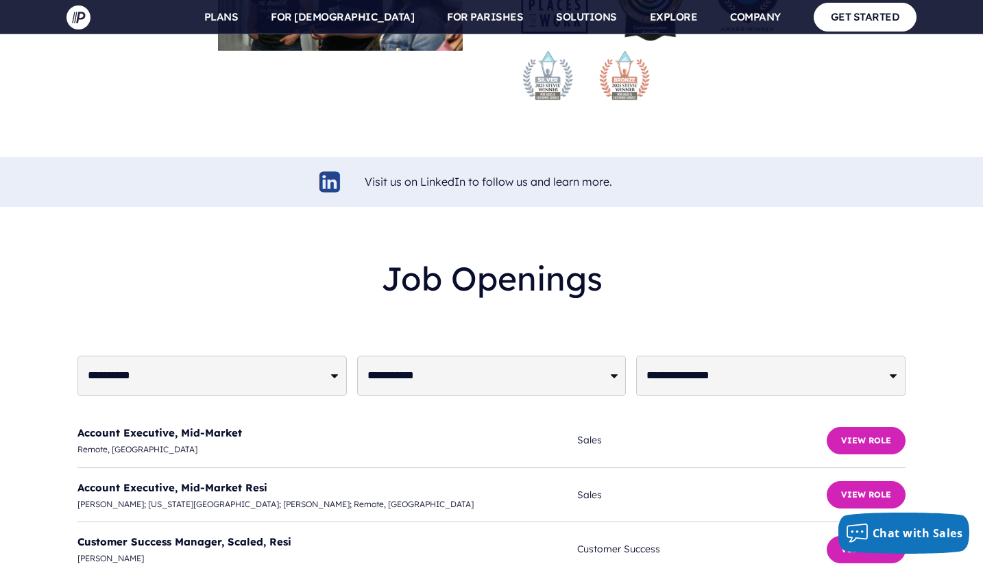 Image resolution: width=983 pixels, height=564 pixels. What do you see at coordinates (330, 182) in the screenshot?
I see `img: linkedin-logo` at bounding box center [330, 182].